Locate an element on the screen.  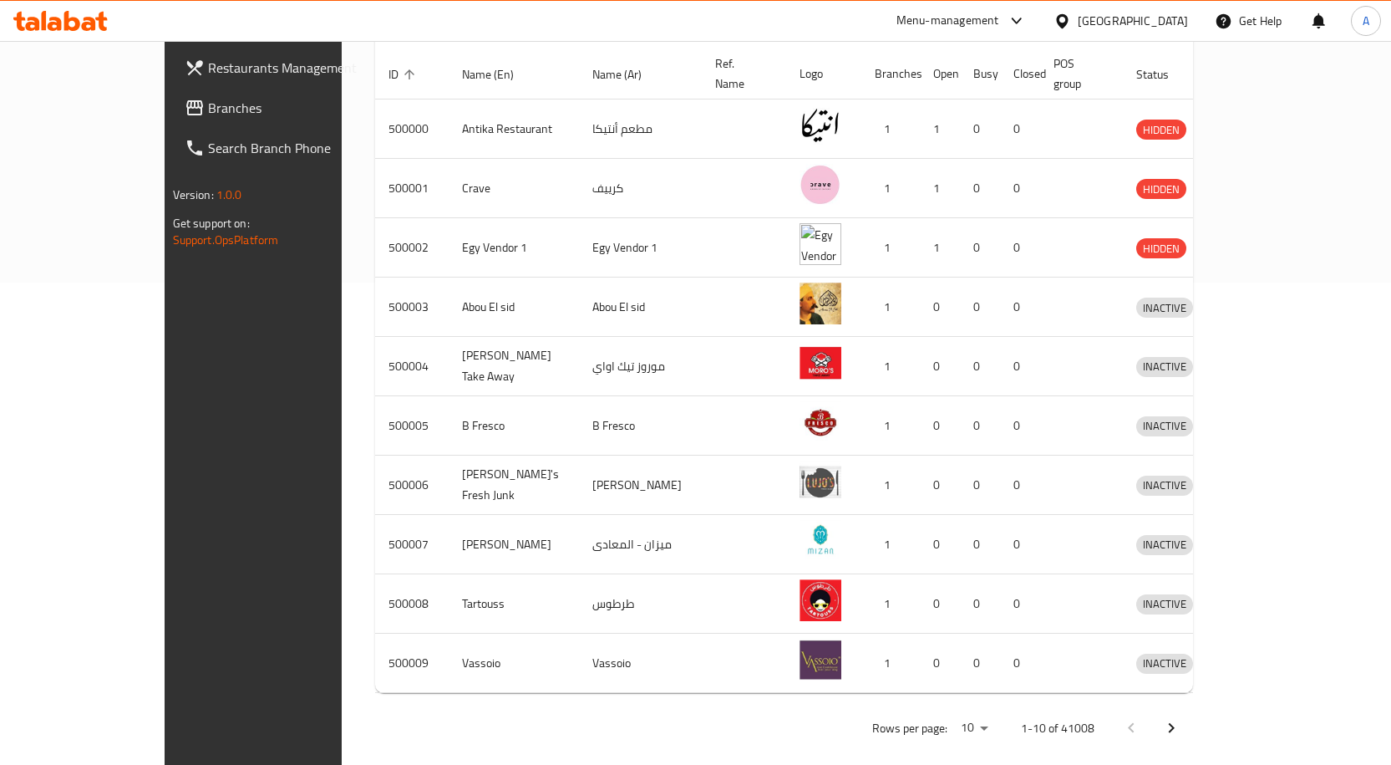
img: Tartouss is located at coordinates (821, 600).